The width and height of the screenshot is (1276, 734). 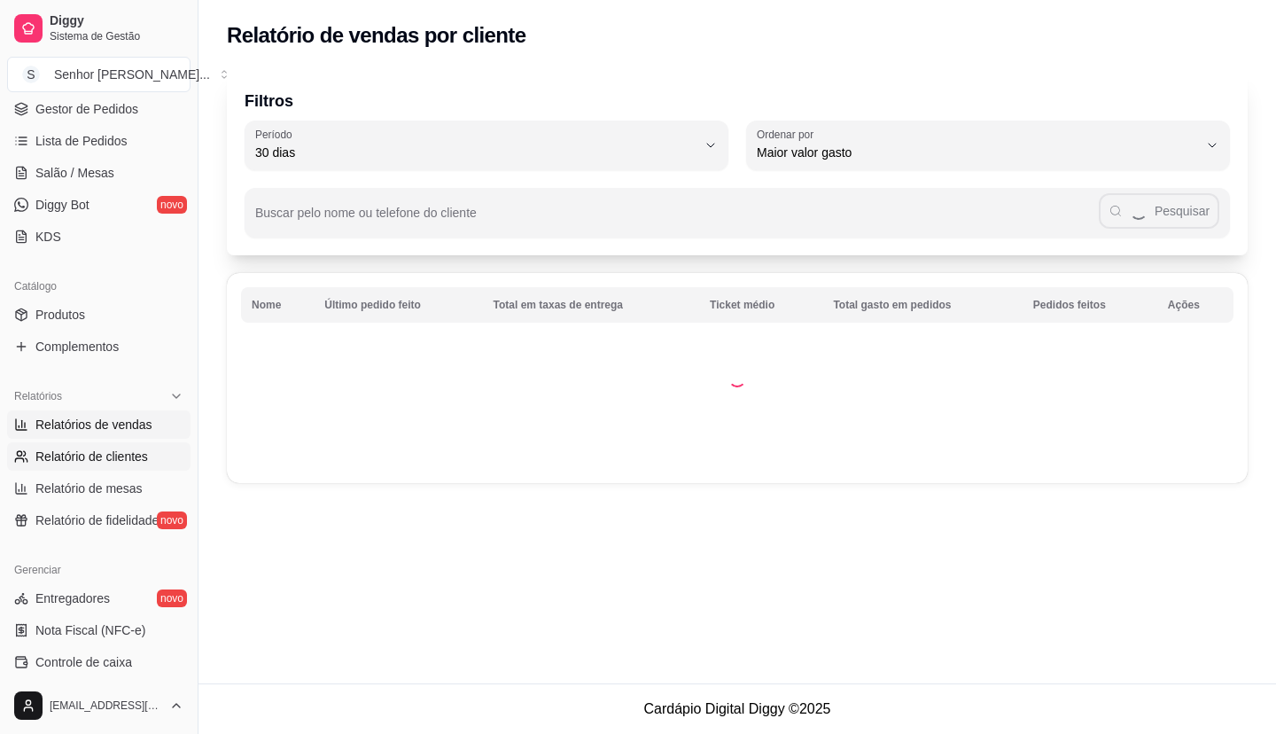 I want to click on span: S, so click(x=31, y=74).